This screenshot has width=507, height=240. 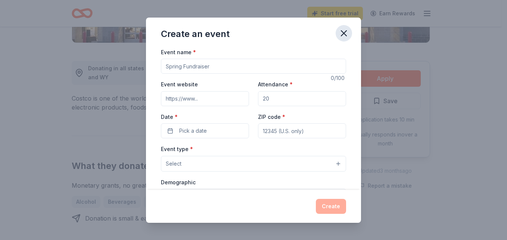 What do you see at coordinates (271, 117) in the screenshot?
I see `label: ZIP code` at bounding box center [271, 117].